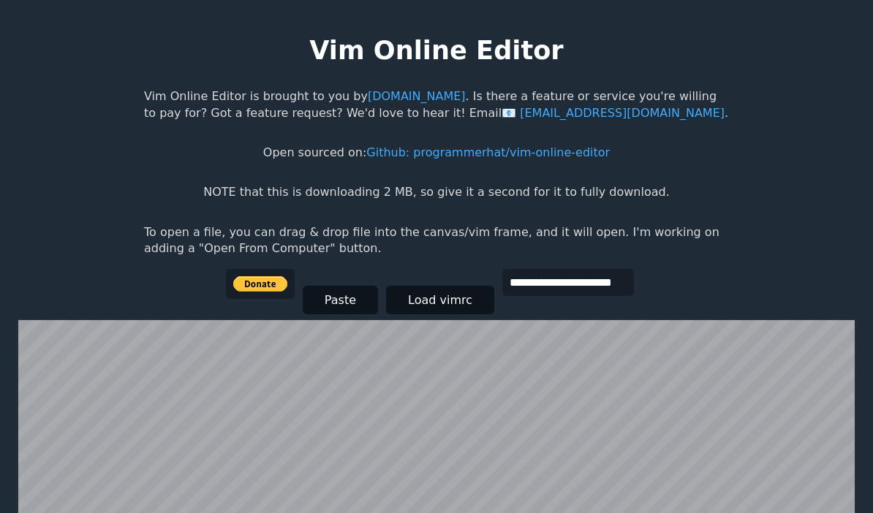  I want to click on p: To open a file, you can drag & drop file into the canvas/vim frame, and it will open. I'm working..., so click(437, 241).